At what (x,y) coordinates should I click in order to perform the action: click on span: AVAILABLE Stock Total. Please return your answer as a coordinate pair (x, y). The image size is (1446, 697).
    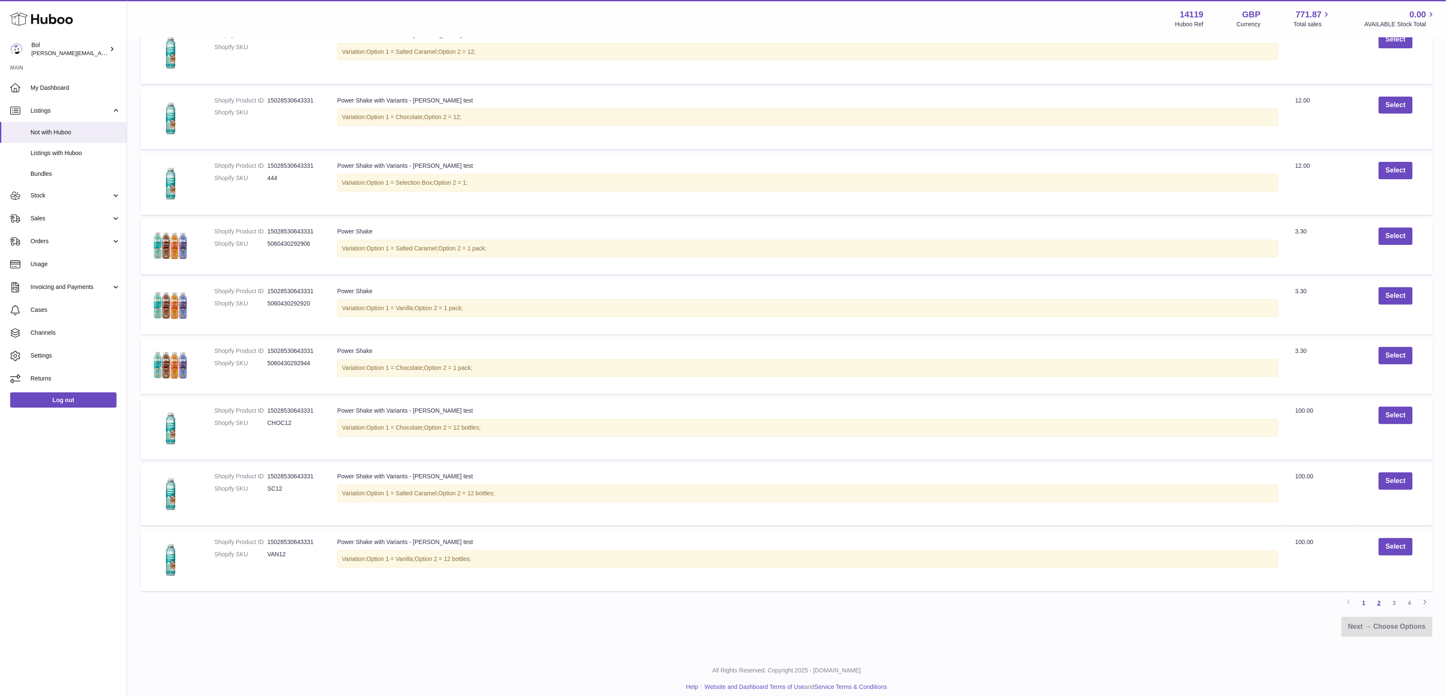
    Looking at the image, I should click on (1399, 24).